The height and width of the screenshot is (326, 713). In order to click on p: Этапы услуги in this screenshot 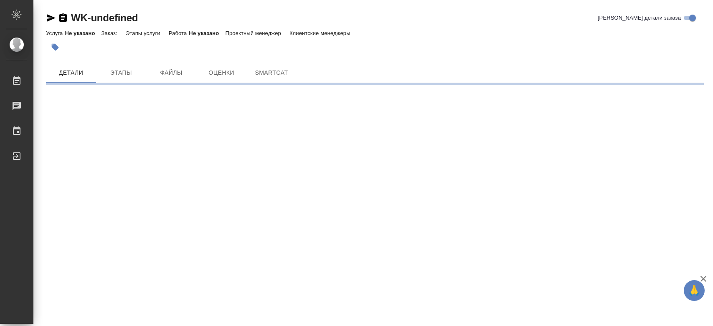, I will do `click(144, 33)`.